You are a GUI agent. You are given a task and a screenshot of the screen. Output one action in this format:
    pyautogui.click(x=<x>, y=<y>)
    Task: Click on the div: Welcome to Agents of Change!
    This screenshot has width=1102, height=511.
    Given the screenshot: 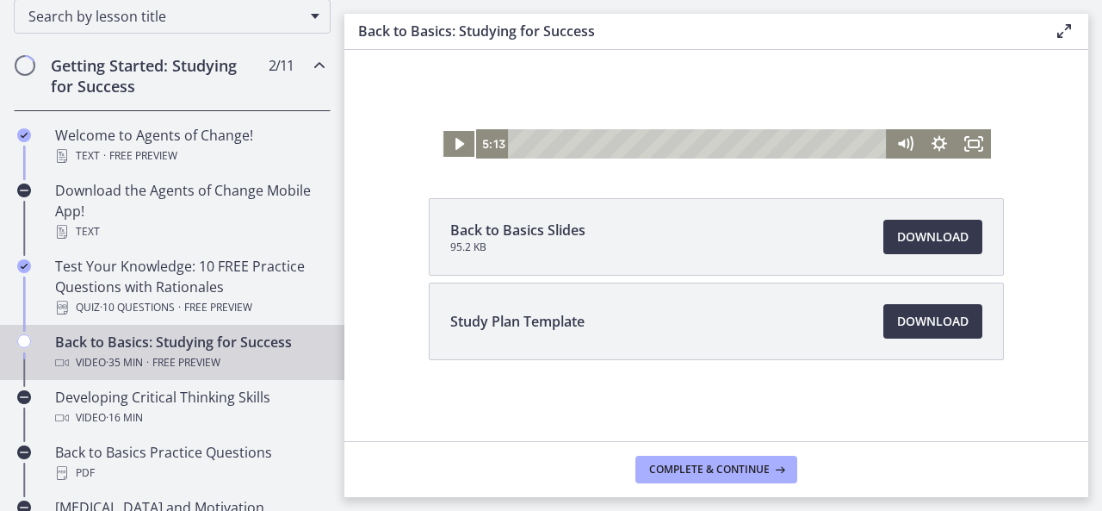 What is the action you would take?
    pyautogui.click(x=189, y=145)
    